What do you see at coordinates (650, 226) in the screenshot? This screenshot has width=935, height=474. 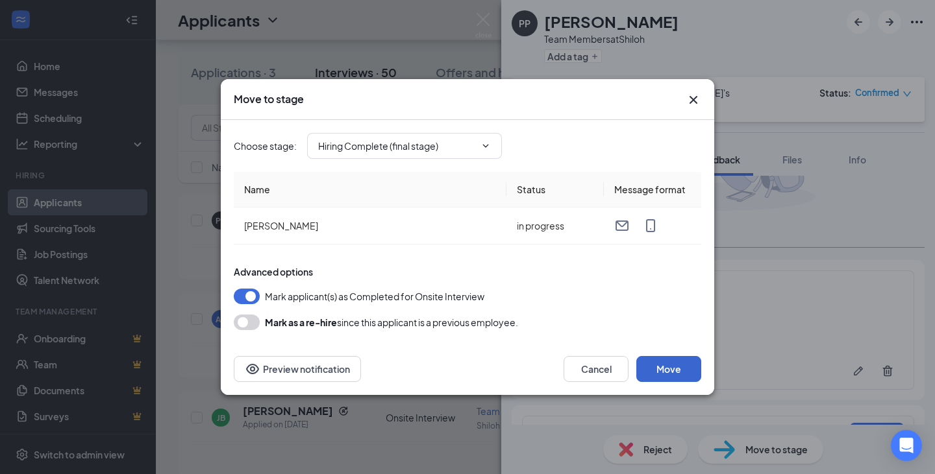 I see `svg: MobileSms` at bounding box center [650, 226].